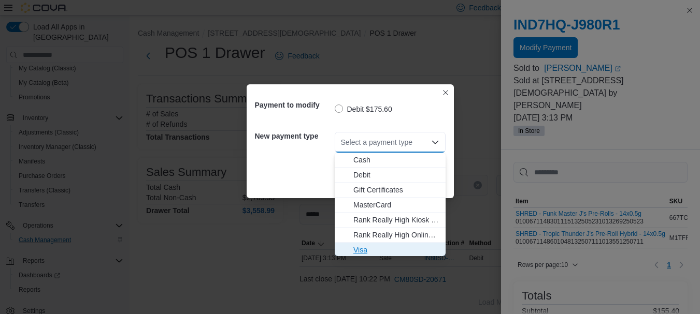 Image resolution: width=700 pixels, height=314 pixels. Describe the element at coordinates (396, 205) in the screenshot. I see `span: MasterCard` at that location.